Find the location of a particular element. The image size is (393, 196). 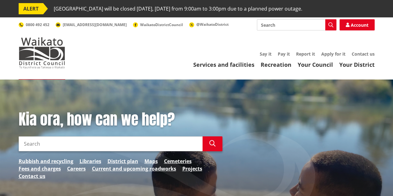

a: Fees and charges is located at coordinates (40, 169).